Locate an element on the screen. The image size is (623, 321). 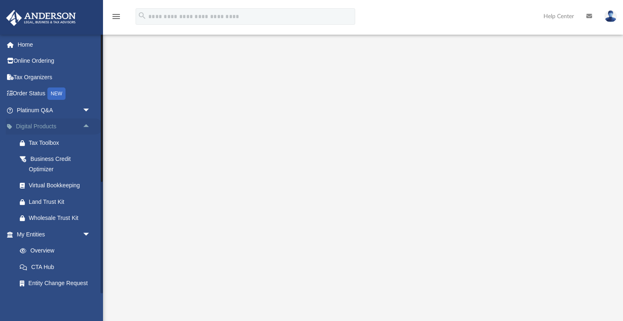
a: Binder Walkthrough is located at coordinates (57, 299).